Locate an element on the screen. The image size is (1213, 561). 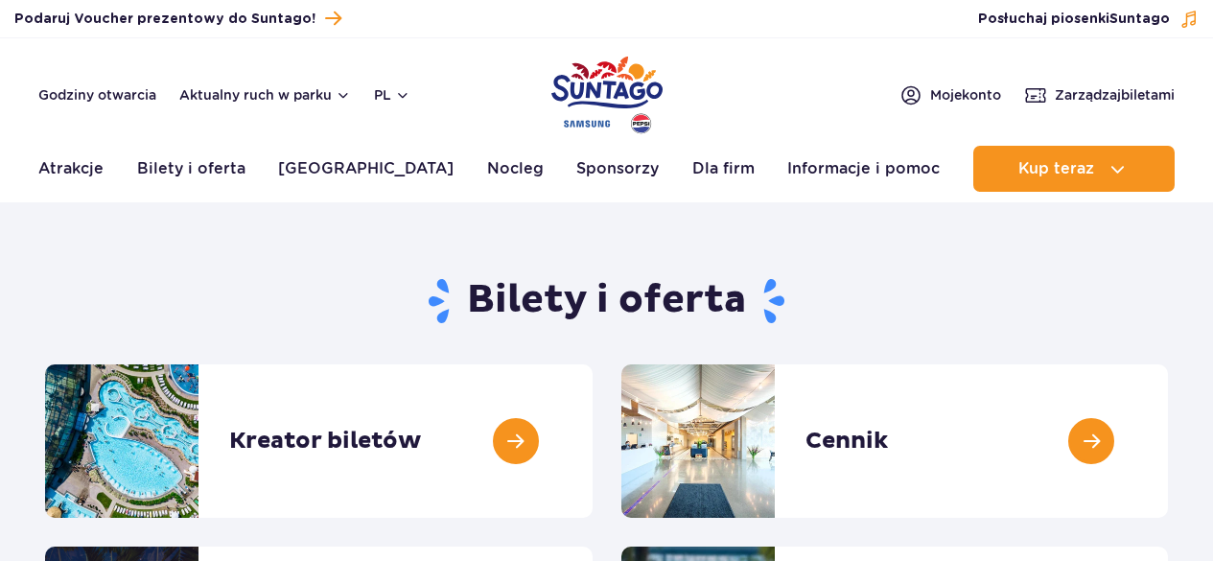
a: Park of Poland is located at coordinates (607, 92).